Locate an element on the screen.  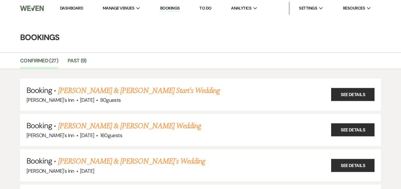
a: Dashboard is located at coordinates (71, 8).